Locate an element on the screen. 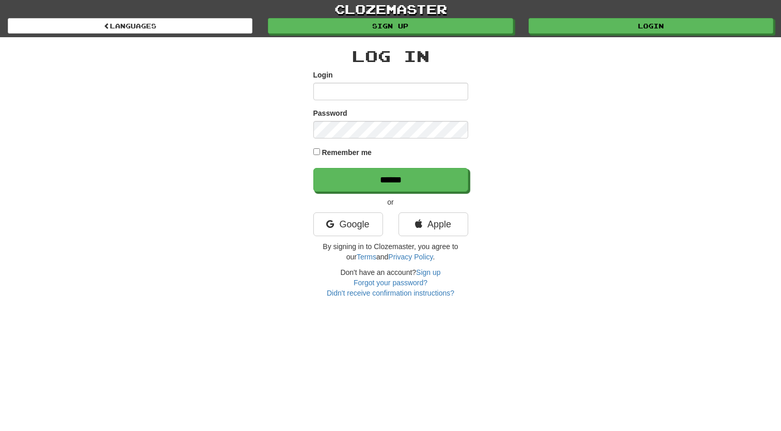  h2: Log In is located at coordinates (391, 56).